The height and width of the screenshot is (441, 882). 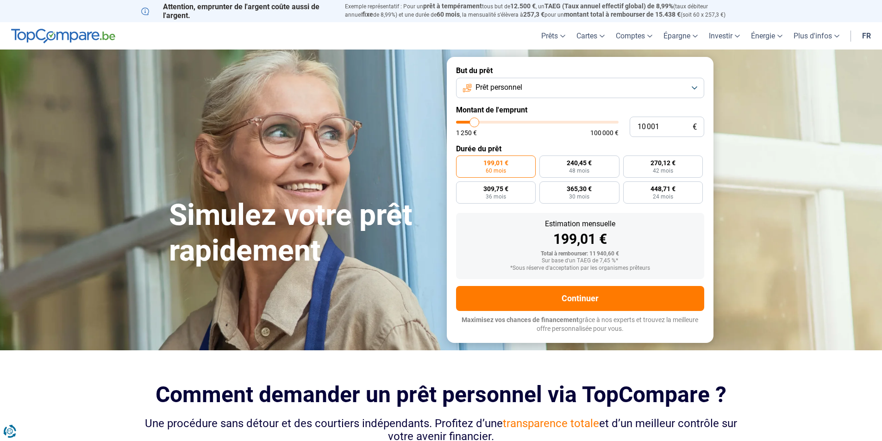 What do you see at coordinates (579, 189) in the screenshot?
I see `span: 365,30 €` at bounding box center [579, 189].